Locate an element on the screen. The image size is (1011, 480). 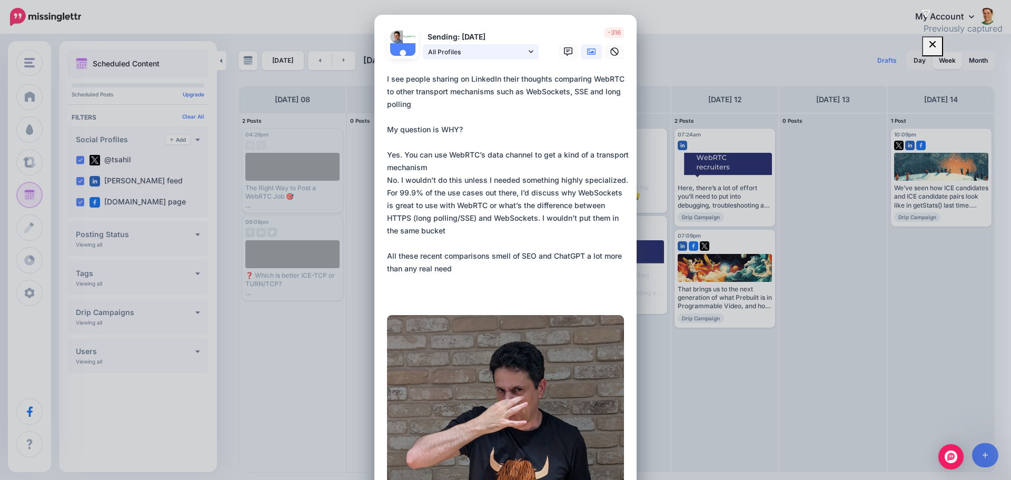
span: All Profiles is located at coordinates (477, 52).